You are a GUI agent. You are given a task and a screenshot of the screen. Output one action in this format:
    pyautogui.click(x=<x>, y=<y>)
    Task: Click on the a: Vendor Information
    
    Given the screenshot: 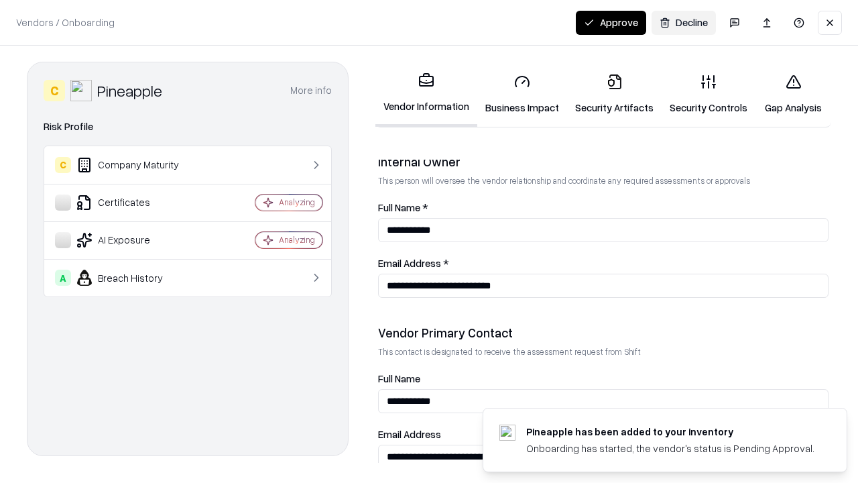 What is the action you would take?
    pyautogui.click(x=426, y=94)
    